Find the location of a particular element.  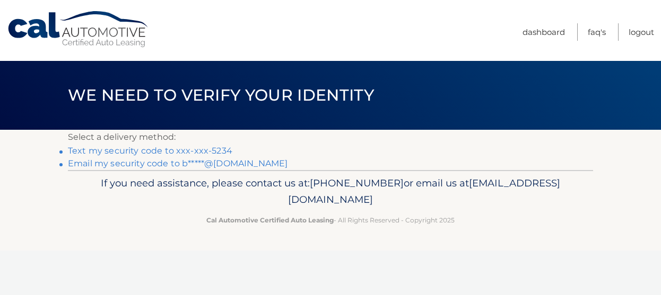

p: - All Rights Reserved - Copyright 2025 is located at coordinates (330, 220).